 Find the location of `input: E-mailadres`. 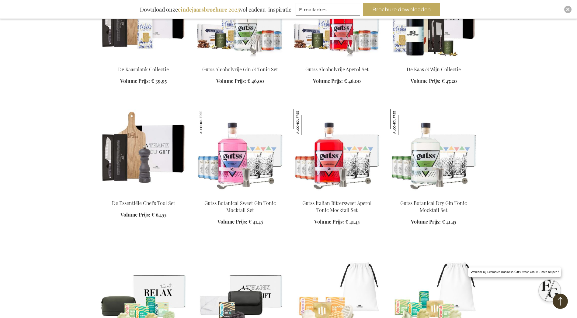

input: E-mailadres is located at coordinates (328, 9).